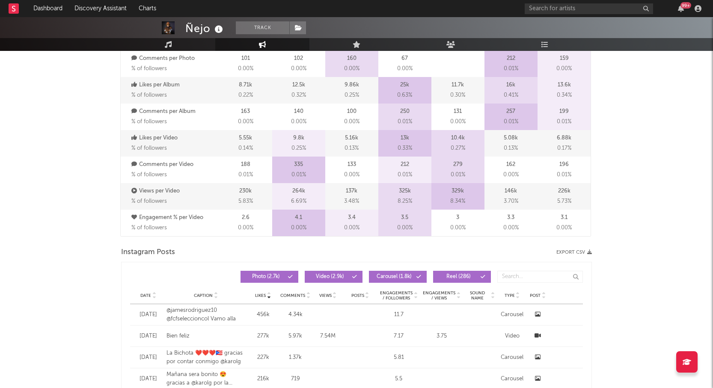 The height and width of the screenshot is (388, 713). What do you see at coordinates (478, 296) in the screenshot?
I see `span: Sound Name` at bounding box center [478, 296].